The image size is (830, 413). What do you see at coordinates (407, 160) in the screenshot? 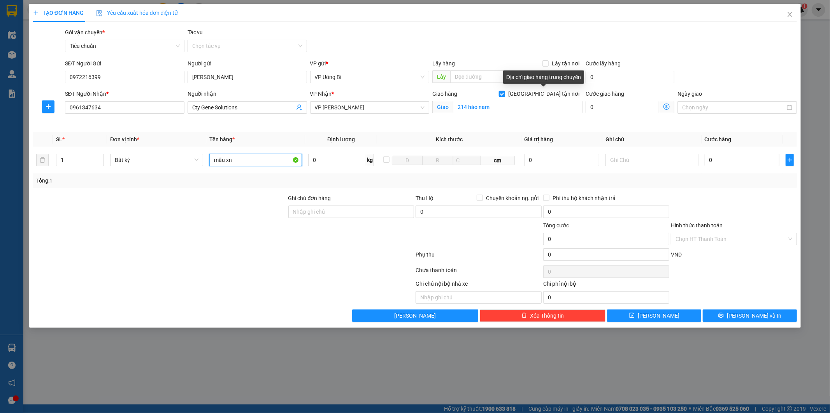
I see `input: D` at bounding box center [407, 160].